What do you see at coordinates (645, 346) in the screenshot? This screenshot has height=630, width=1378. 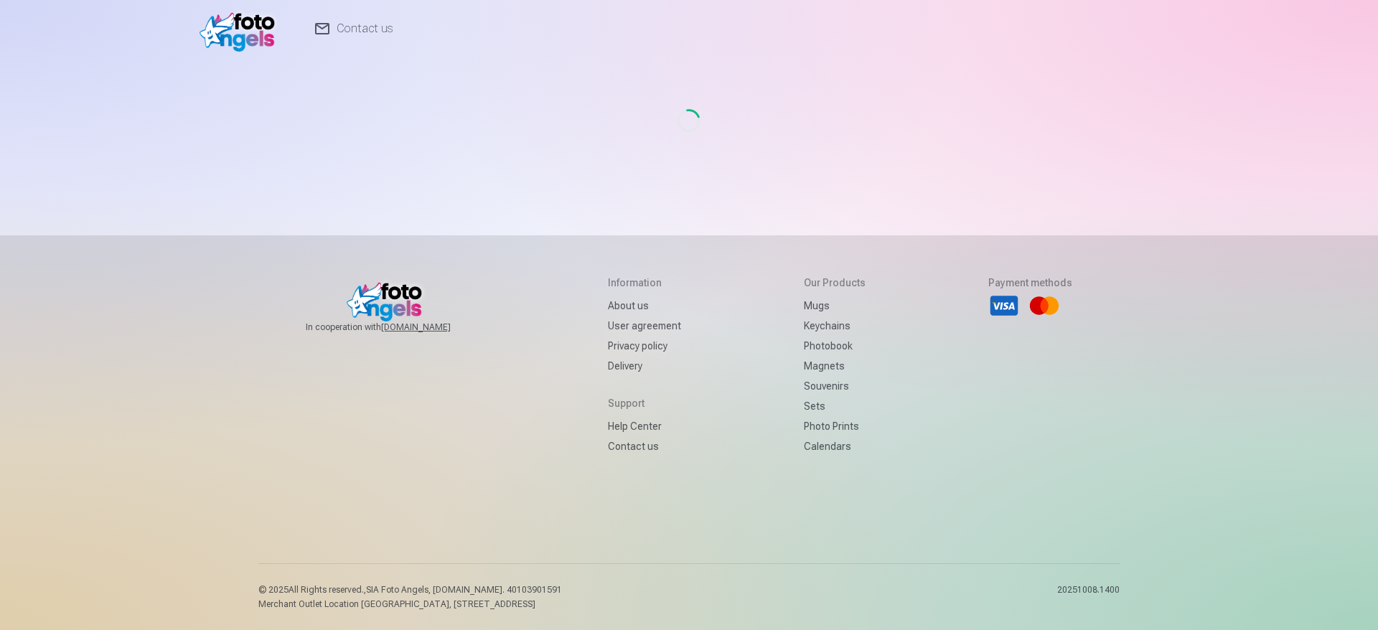 I see `a: Privacy policy` at bounding box center [645, 346].